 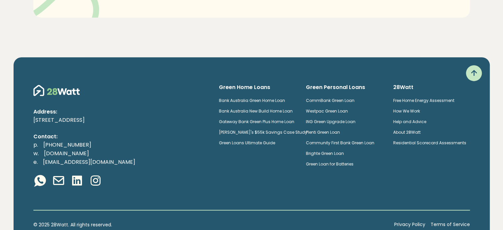 I want to click on span: w., so click(x=36, y=153).